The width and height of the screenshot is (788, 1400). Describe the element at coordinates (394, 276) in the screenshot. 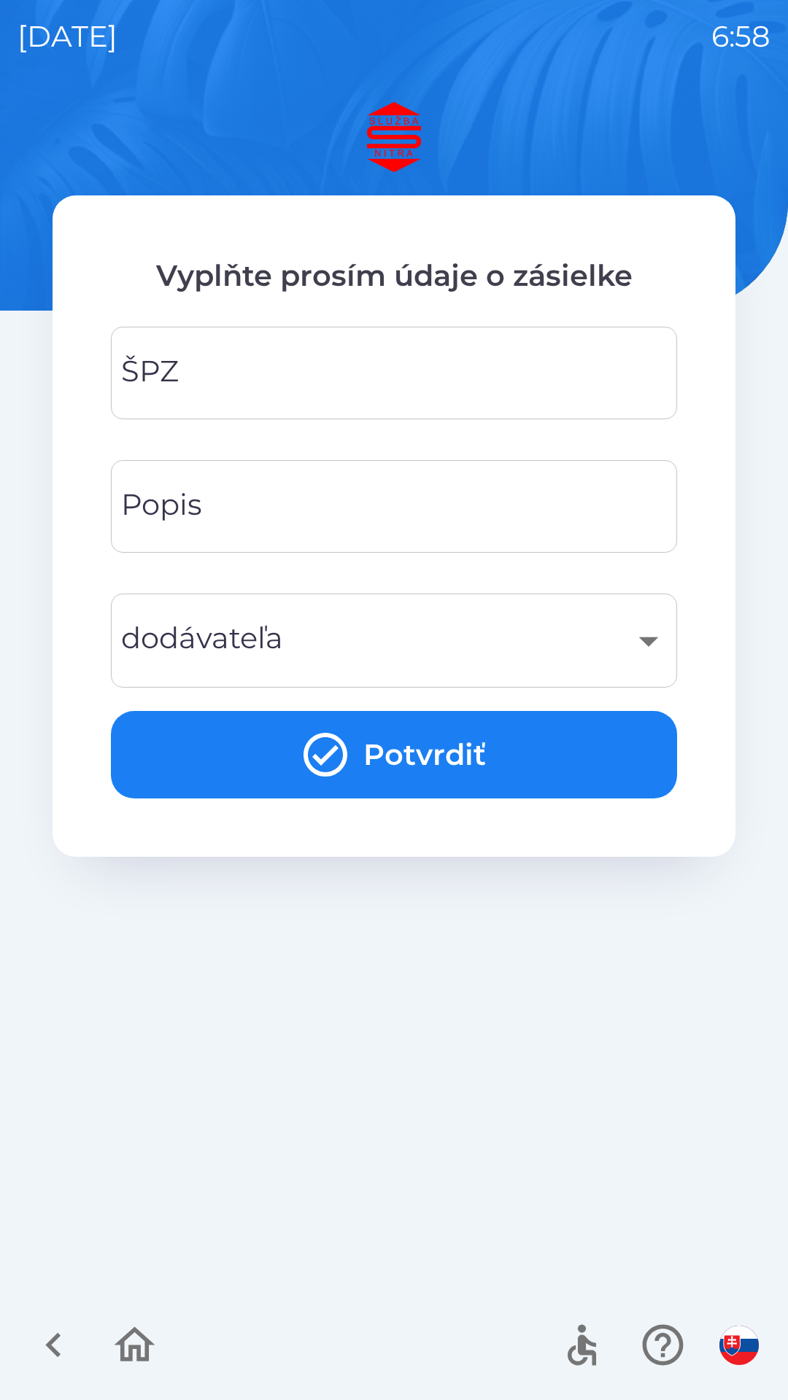

I see `p: Vyplňte prosím údaje o zásielke` at that location.